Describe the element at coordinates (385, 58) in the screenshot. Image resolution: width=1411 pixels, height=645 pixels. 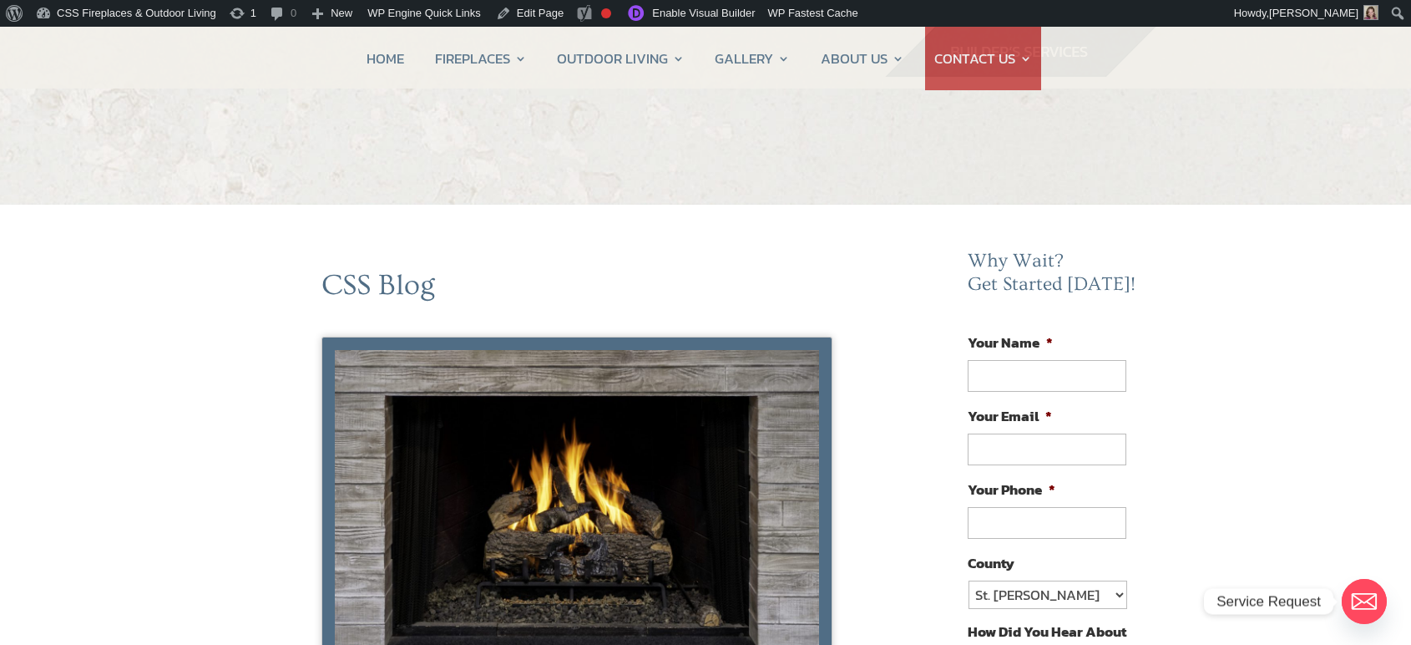
I see `a: HOME` at that location.